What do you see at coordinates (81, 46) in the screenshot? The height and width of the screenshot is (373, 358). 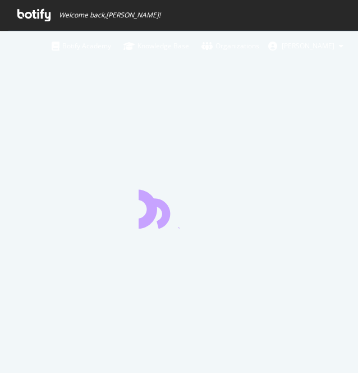 I see `a: Botify Academy` at bounding box center [81, 46].